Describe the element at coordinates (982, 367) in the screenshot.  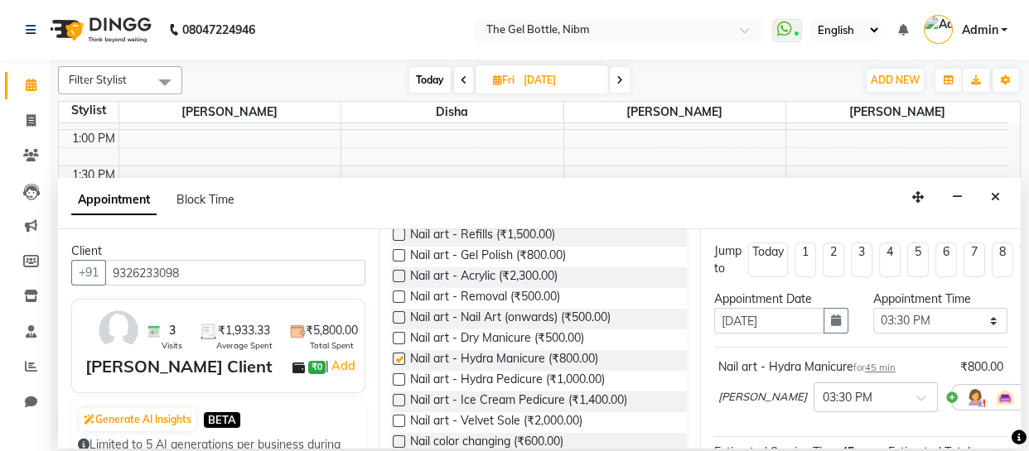
I see `div: ₹800.00` at that location.